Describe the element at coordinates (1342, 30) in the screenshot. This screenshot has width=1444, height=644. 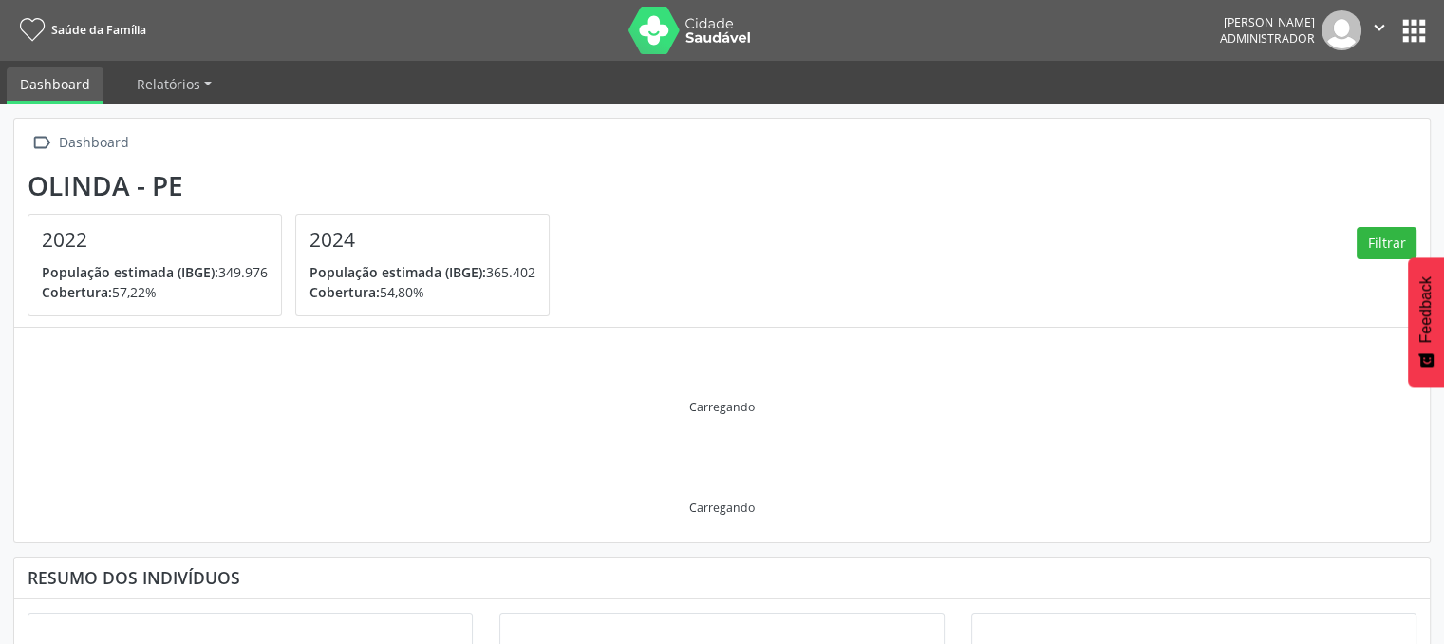
I see `img: img` at that location.